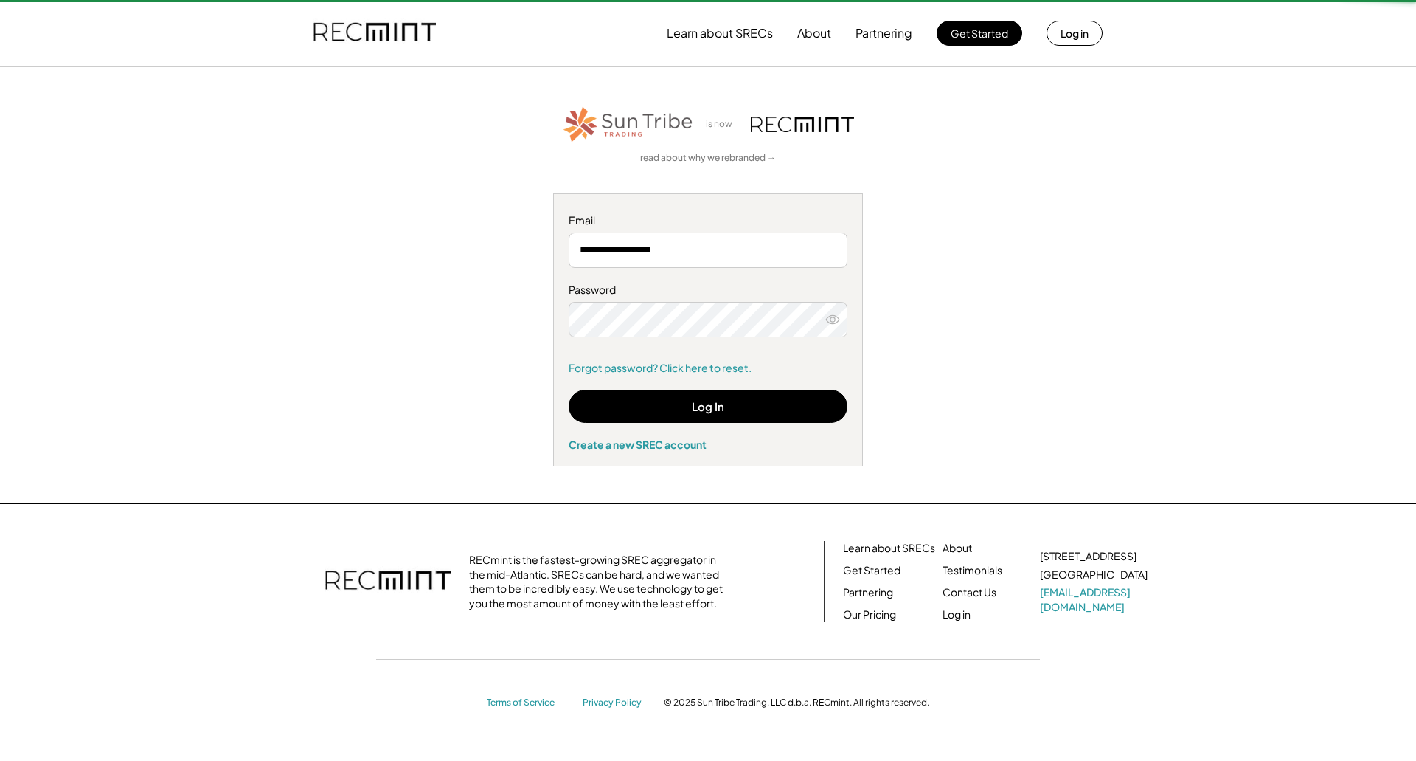 The width and height of the screenshot is (1416, 761). Describe the element at coordinates (723, 124) in the screenshot. I see `div: is now` at that location.